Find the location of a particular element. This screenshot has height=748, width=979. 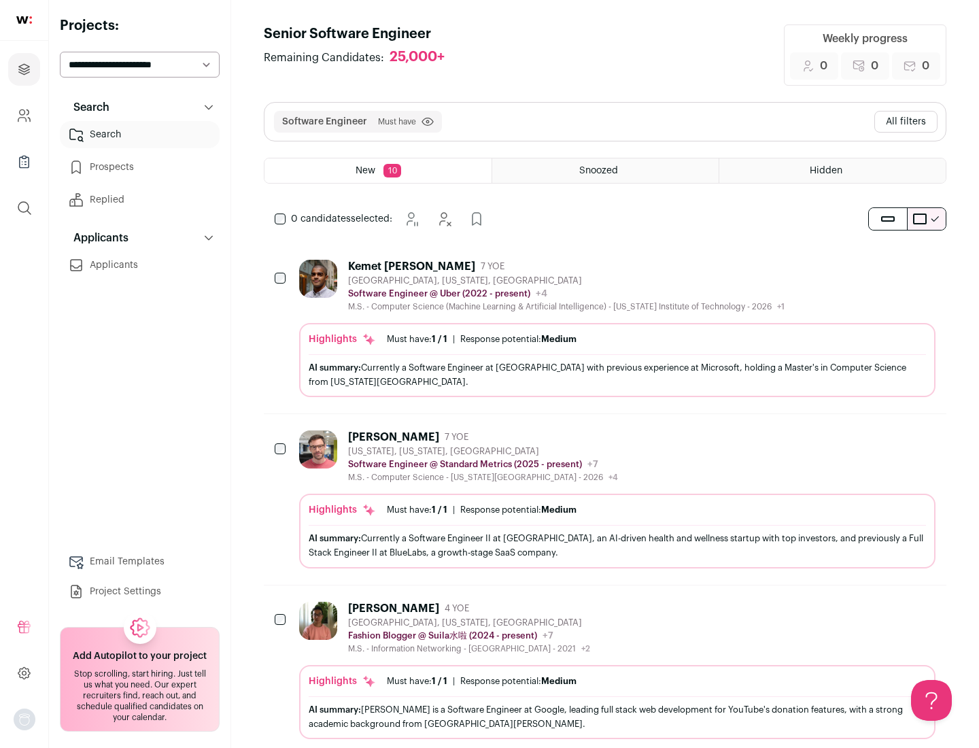

img: nopic.png is located at coordinates (24, 719).